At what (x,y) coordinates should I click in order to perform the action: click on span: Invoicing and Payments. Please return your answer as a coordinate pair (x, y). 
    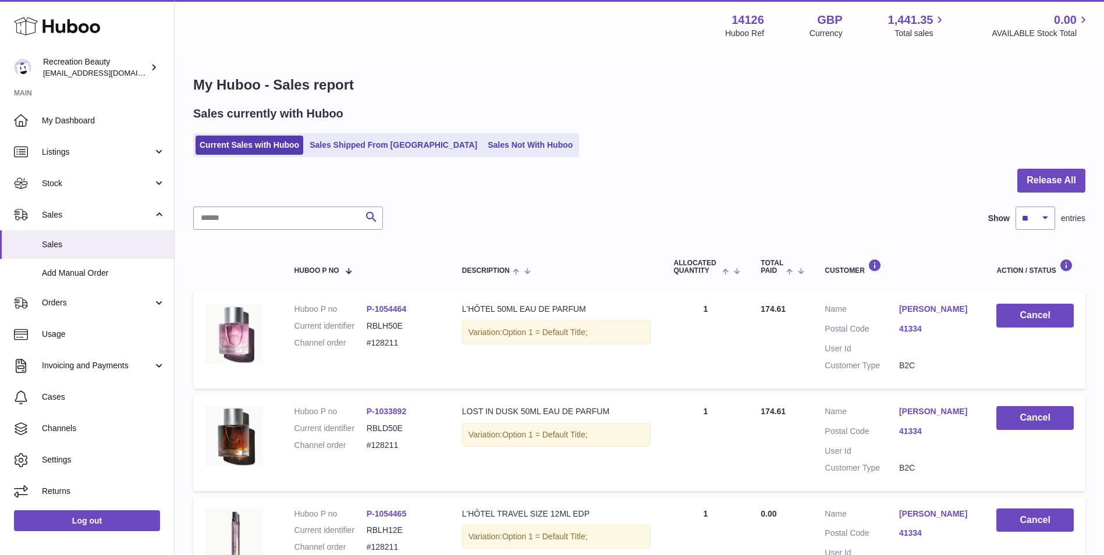
    Looking at the image, I should click on (97, 365).